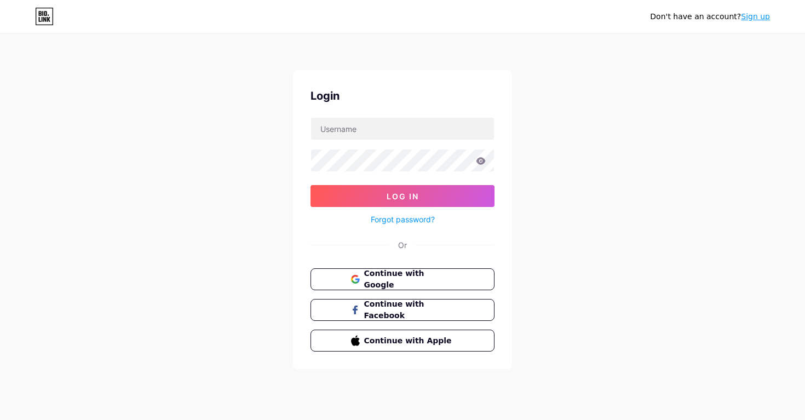 Image resolution: width=805 pixels, height=420 pixels. Describe the element at coordinates (402, 310) in the screenshot. I see `button: Continue with Facebook` at that location.